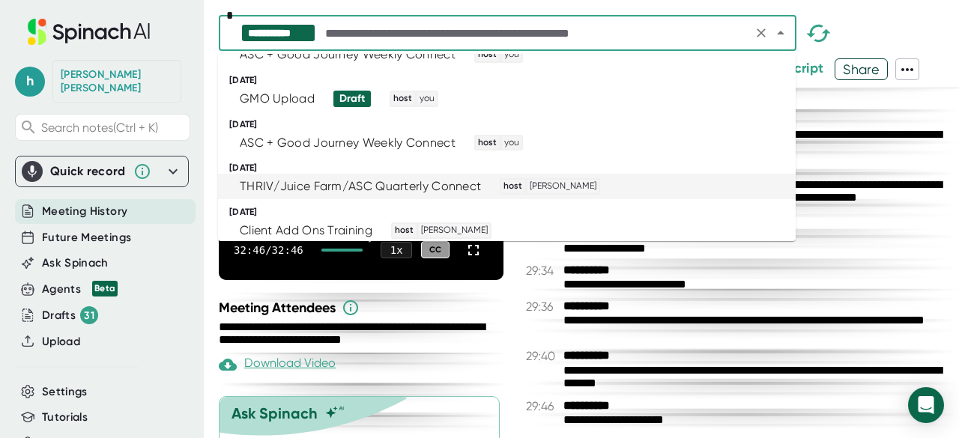 The width and height of the screenshot is (959, 438). What do you see at coordinates (117, 81) in the screenshot?
I see `div: Helen Hanna` at bounding box center [117, 81].